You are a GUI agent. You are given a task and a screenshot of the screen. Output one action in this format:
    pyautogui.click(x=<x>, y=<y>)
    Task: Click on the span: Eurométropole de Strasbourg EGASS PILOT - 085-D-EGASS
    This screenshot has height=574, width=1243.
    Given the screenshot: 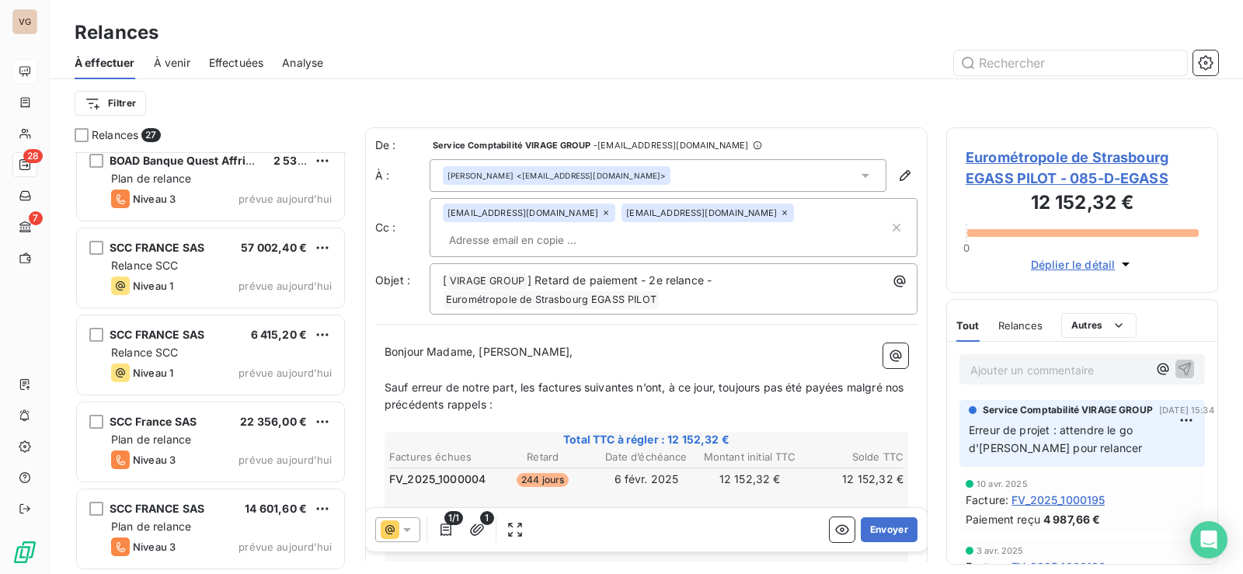 What is the action you would take?
    pyautogui.click(x=1082, y=168)
    